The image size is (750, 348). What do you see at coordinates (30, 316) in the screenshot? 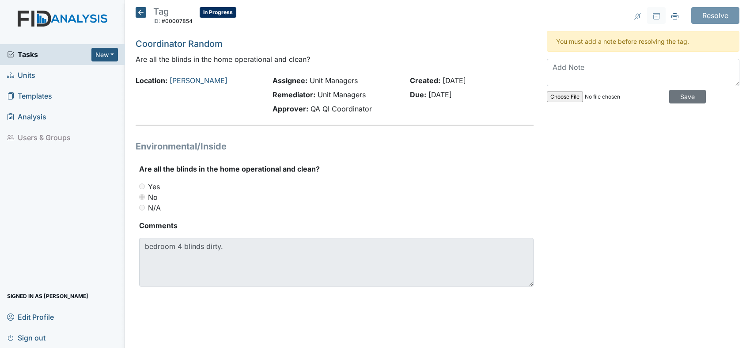
I see `span: Edit Profile` at bounding box center [30, 316].